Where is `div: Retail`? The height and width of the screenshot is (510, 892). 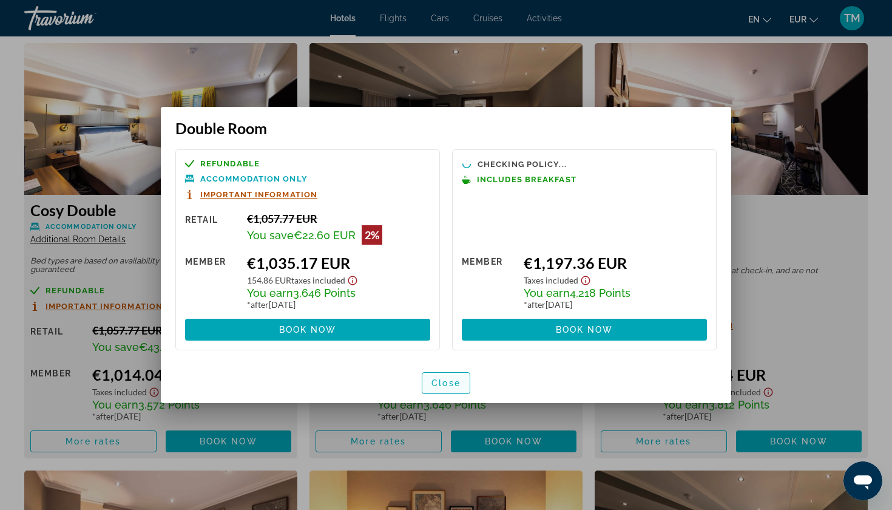
div: Retail is located at coordinates (211, 228).